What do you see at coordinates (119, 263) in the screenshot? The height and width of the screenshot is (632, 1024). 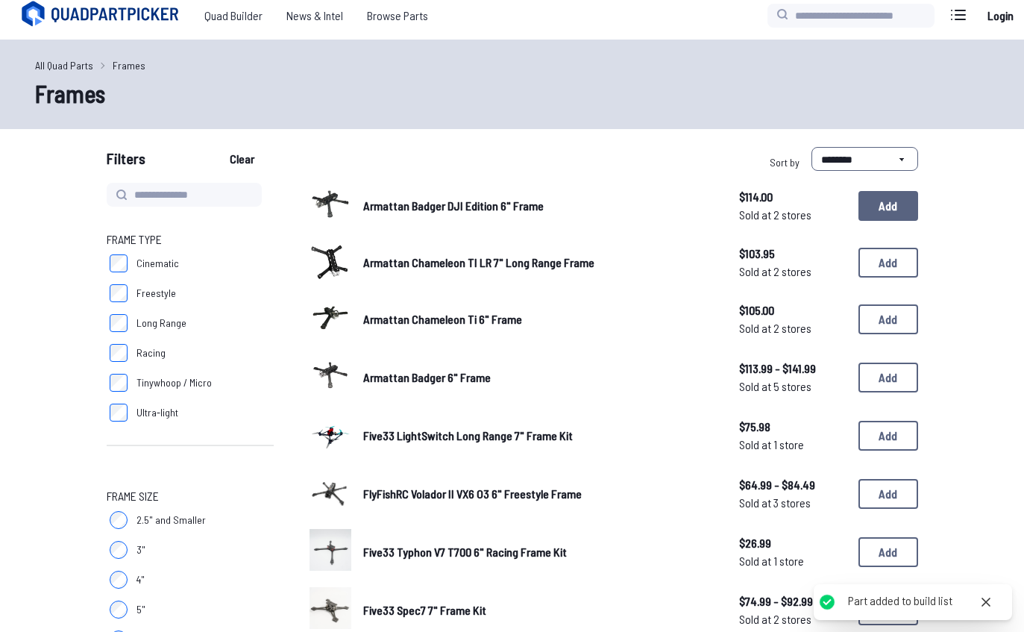 I see `input: Cinematic` at bounding box center [119, 263].